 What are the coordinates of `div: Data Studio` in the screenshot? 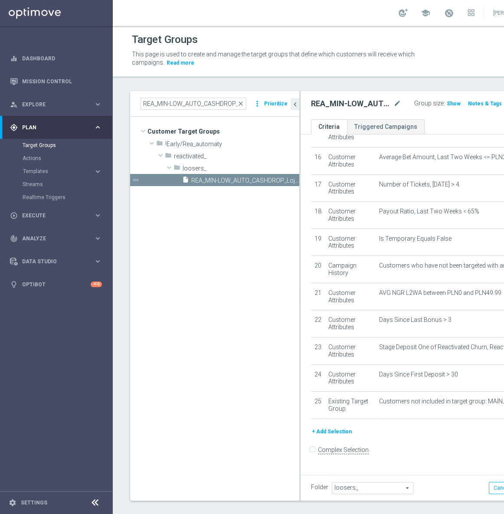 It's located at (52, 262).